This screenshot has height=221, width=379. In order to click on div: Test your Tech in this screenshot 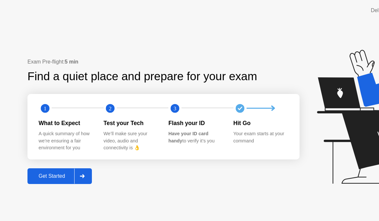, I will do `click(131, 123)`.